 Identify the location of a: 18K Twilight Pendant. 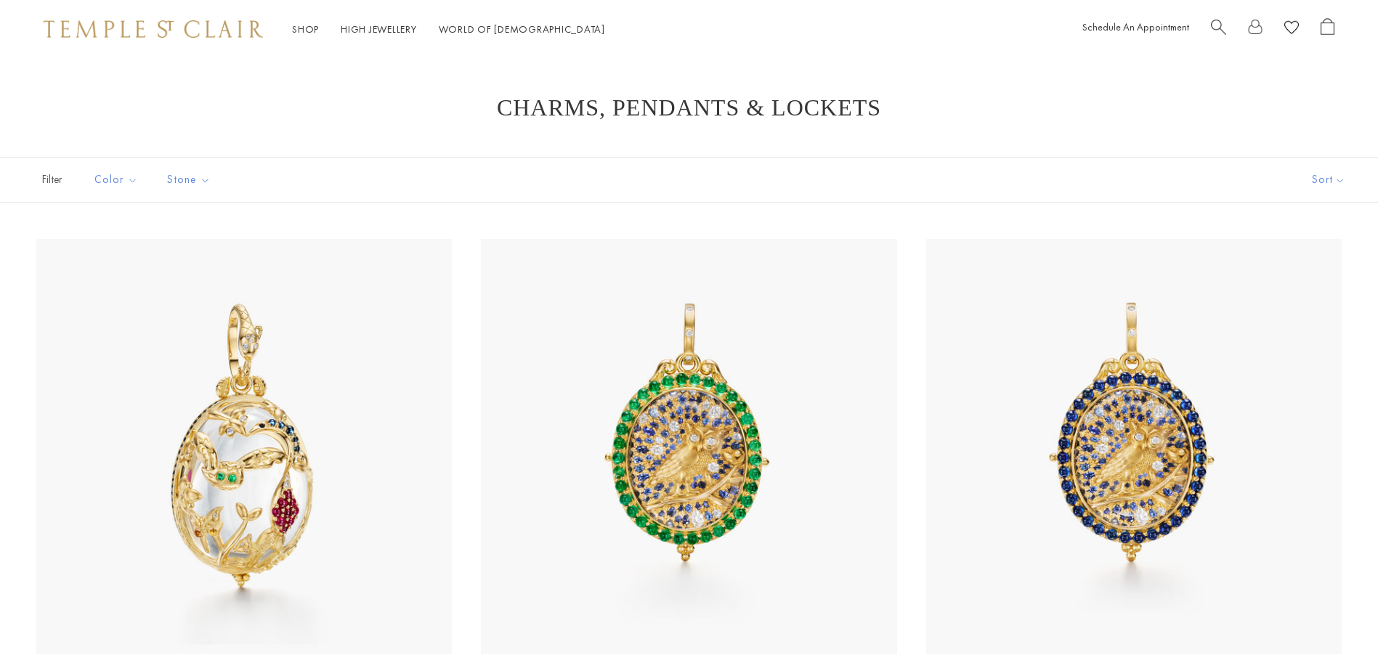
(244, 447).